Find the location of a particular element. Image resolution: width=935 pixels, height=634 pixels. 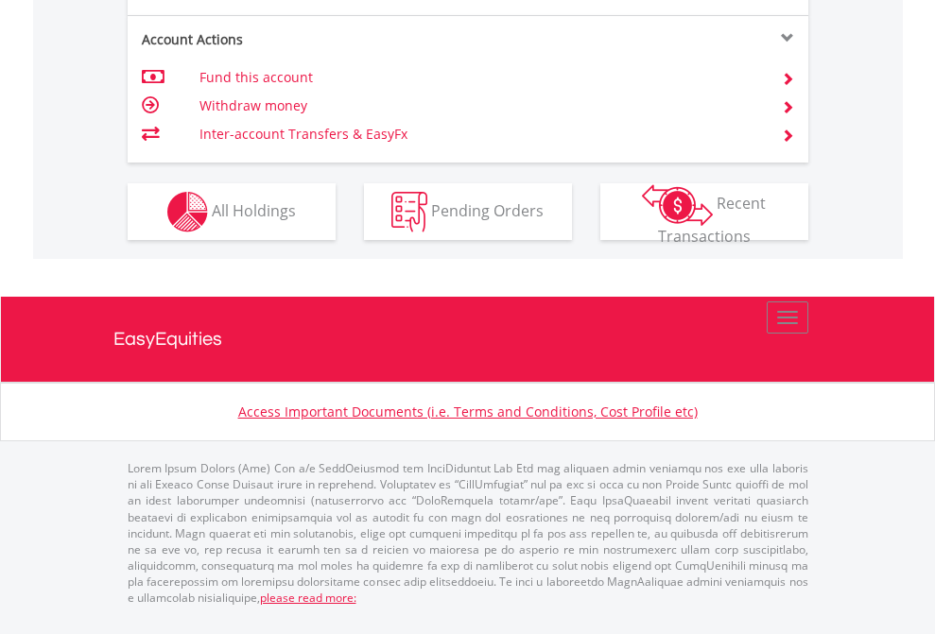

span: Pending Orders is located at coordinates (487, 210).